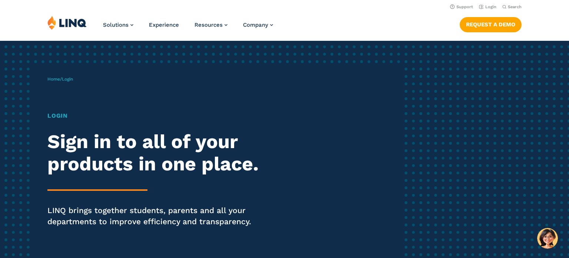 The width and height of the screenshot is (569, 258). I want to click on a: Experience, so click(164, 25).